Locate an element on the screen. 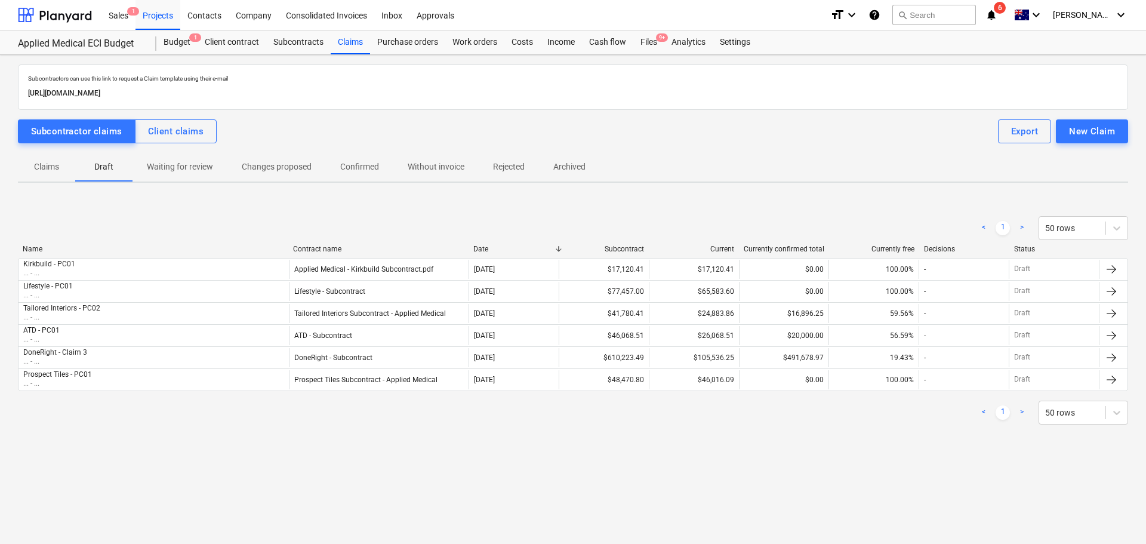 This screenshot has height=544, width=1146. div: $46,016.09 is located at coordinates (694, 380).